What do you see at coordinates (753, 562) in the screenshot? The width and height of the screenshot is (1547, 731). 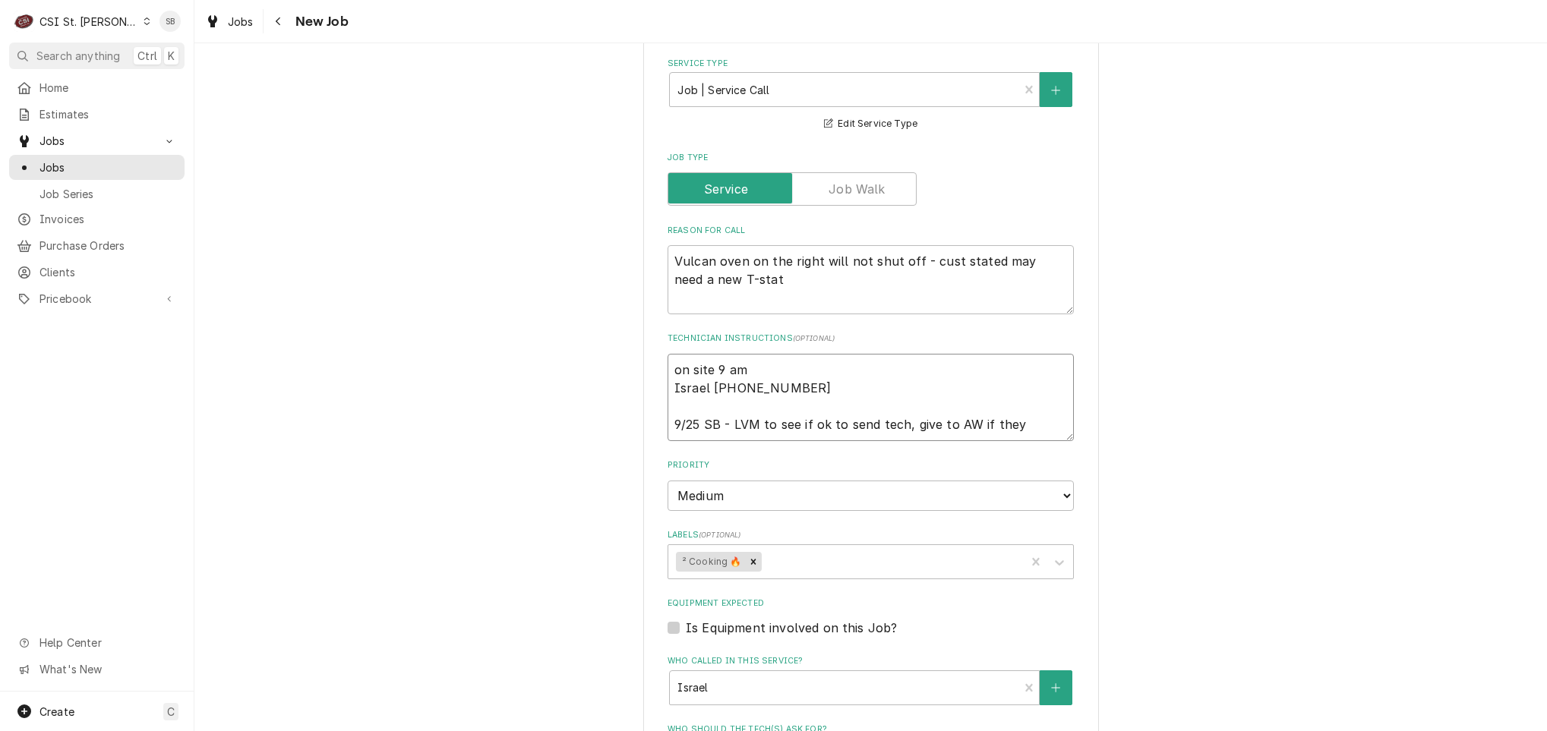 I see `div: Remove ² Cooking 🔥` at bounding box center [753, 562].